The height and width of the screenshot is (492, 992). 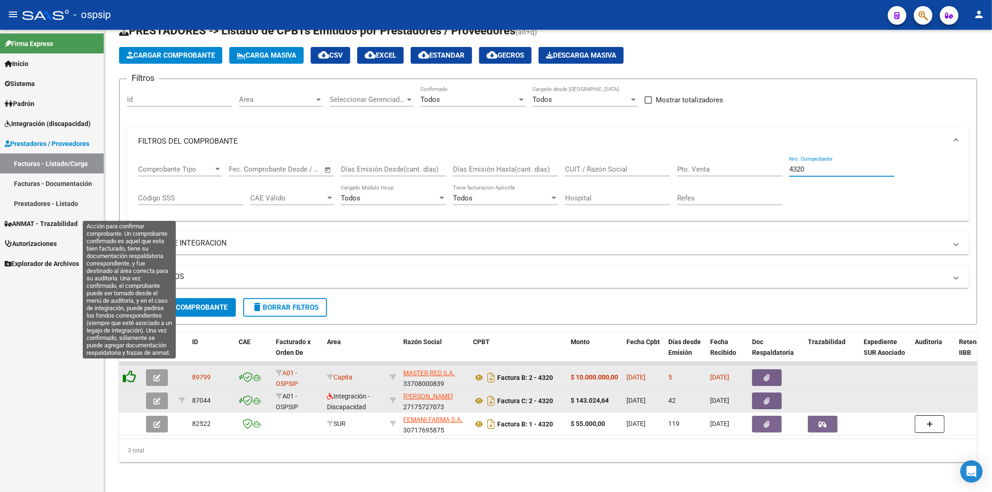 What do you see at coordinates (595, 352) in the screenshot?
I see `datatable-header-cell: Monto` at bounding box center [595, 352].